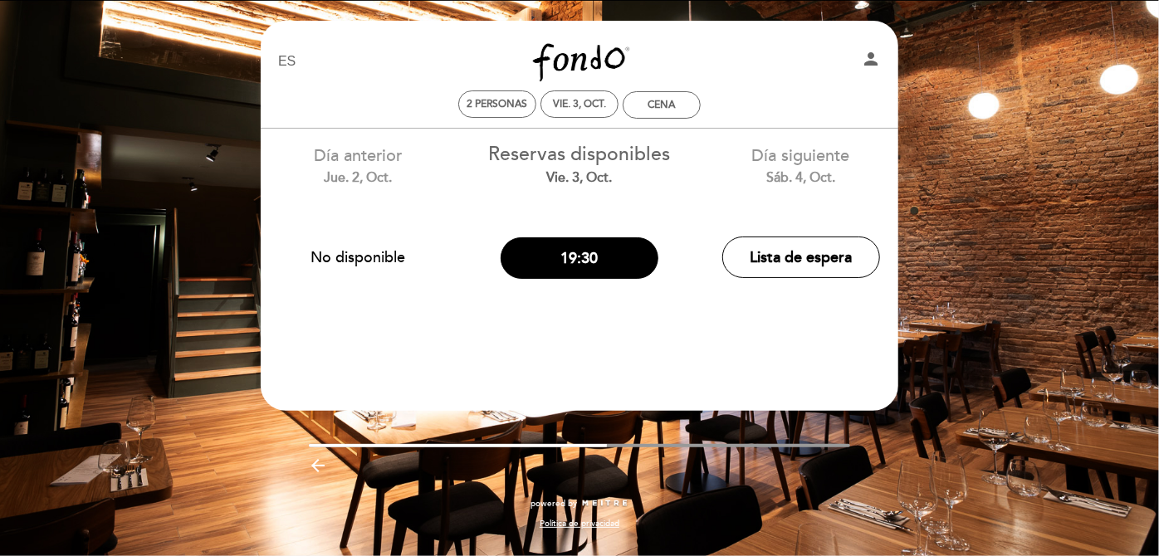 The height and width of the screenshot is (556, 1159). I want to click on button: person, so click(871, 61).